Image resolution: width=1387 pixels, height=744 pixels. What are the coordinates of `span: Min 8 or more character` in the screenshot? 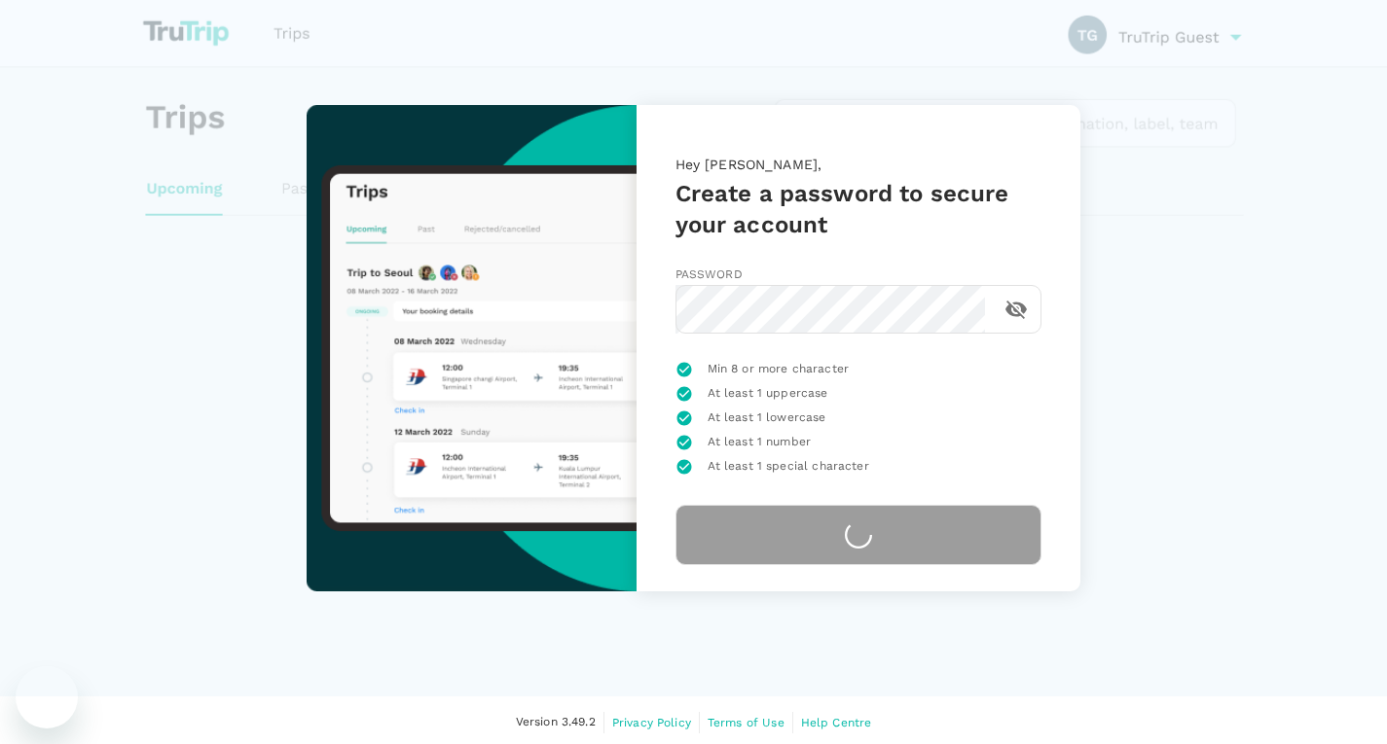 It's located at (777, 370).